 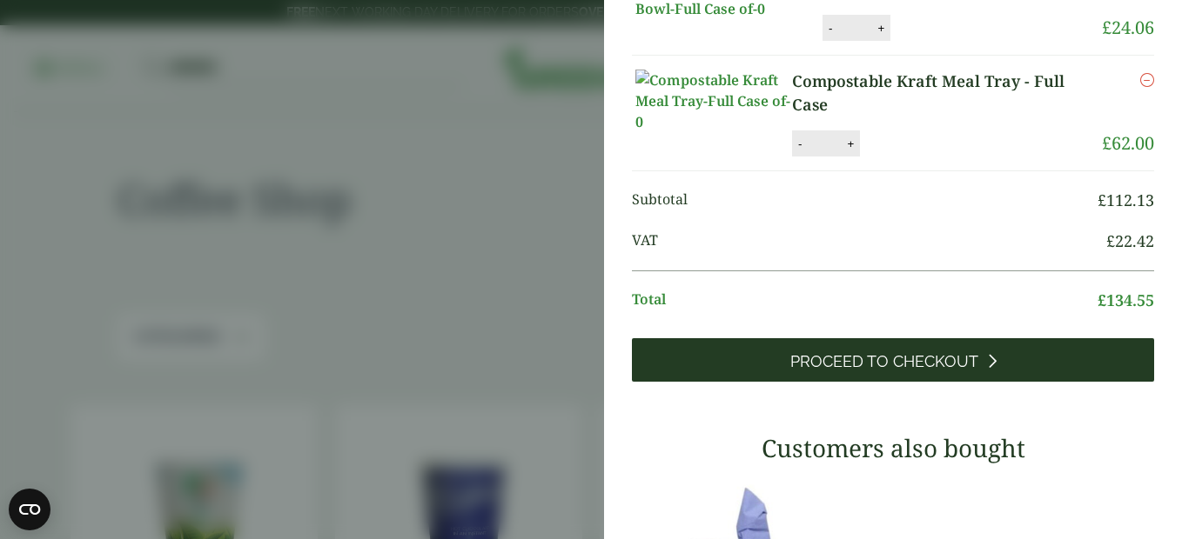 I want to click on a: Proceed to Checkout, so click(x=893, y=360).